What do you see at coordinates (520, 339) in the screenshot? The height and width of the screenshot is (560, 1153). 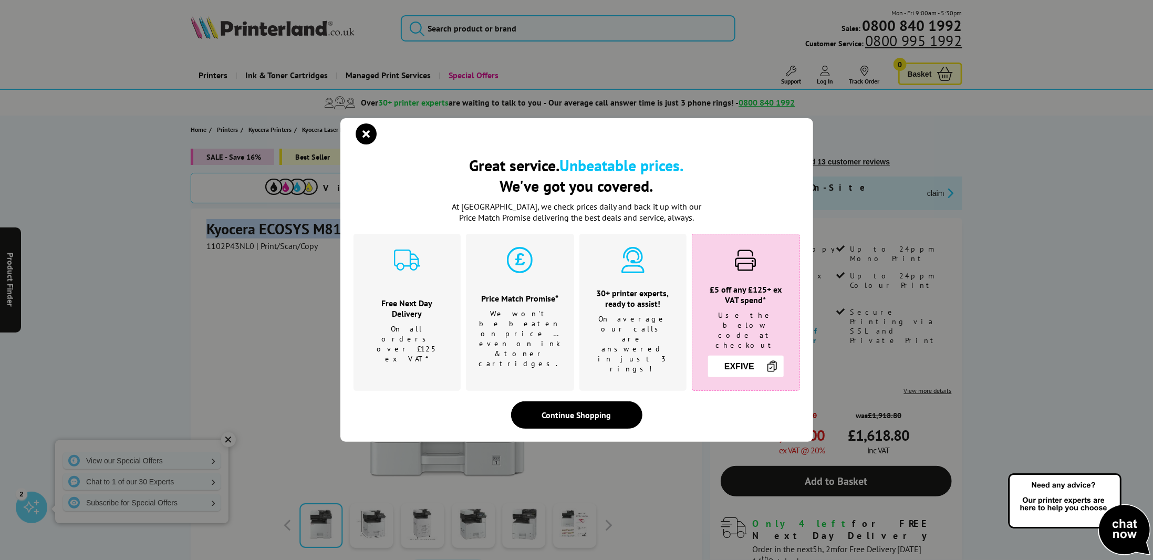 I see `p: We won't be beaten on price …even on ink & toner cartridges.` at bounding box center [520, 339].